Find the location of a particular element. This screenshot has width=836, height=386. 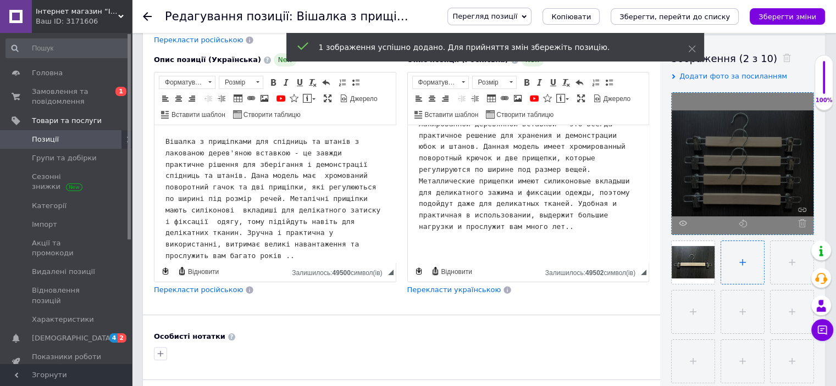

span: Характеристики is located at coordinates (63, 320).